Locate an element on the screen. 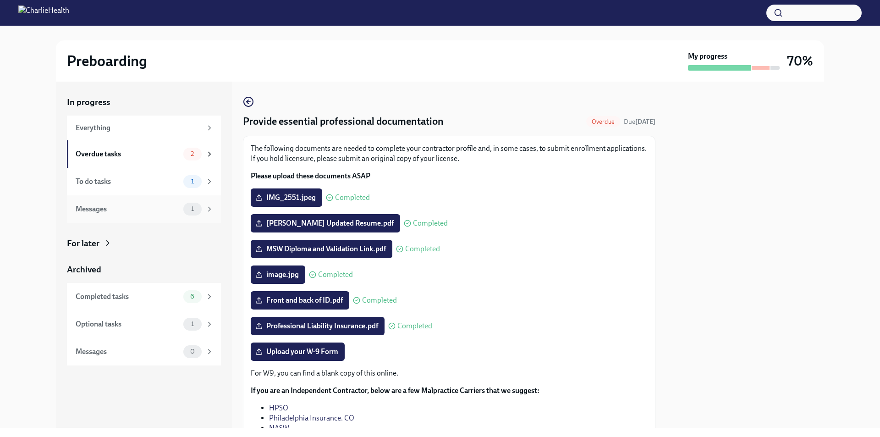  a: For later is located at coordinates (144, 243).